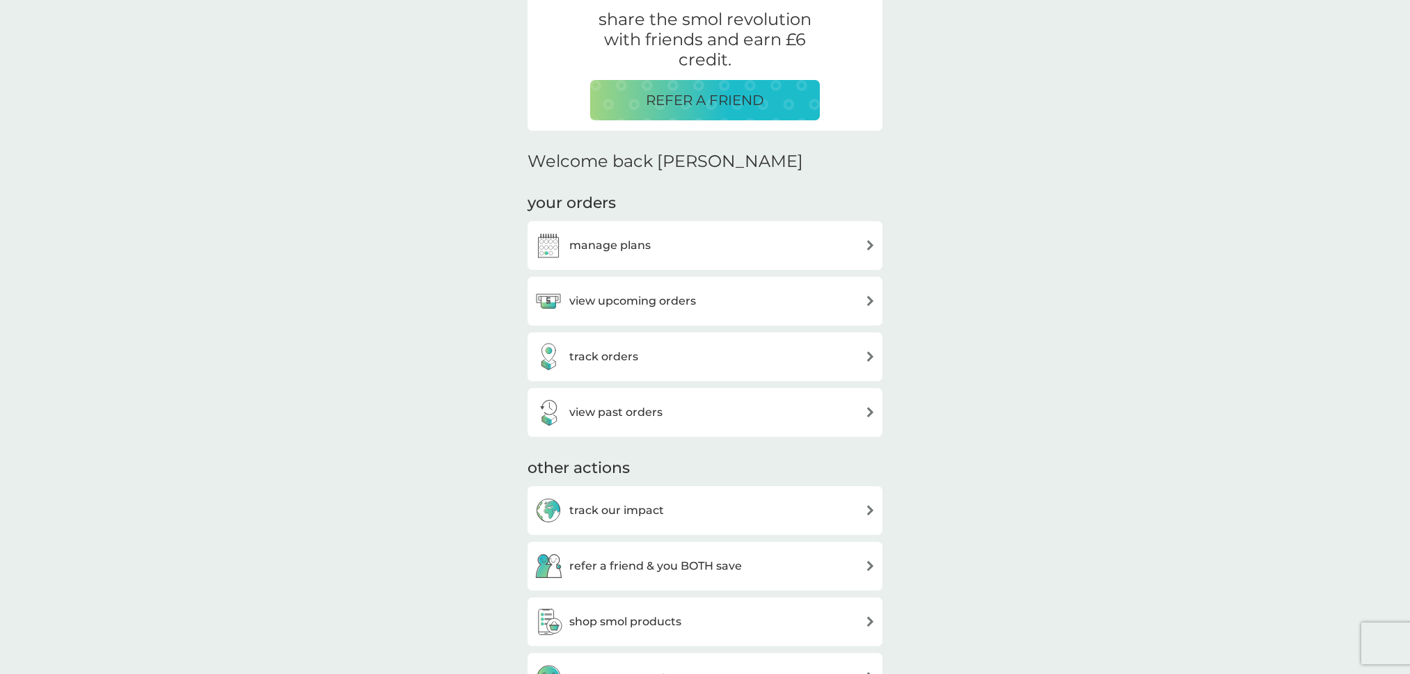  I want to click on h3: track orders, so click(603, 357).